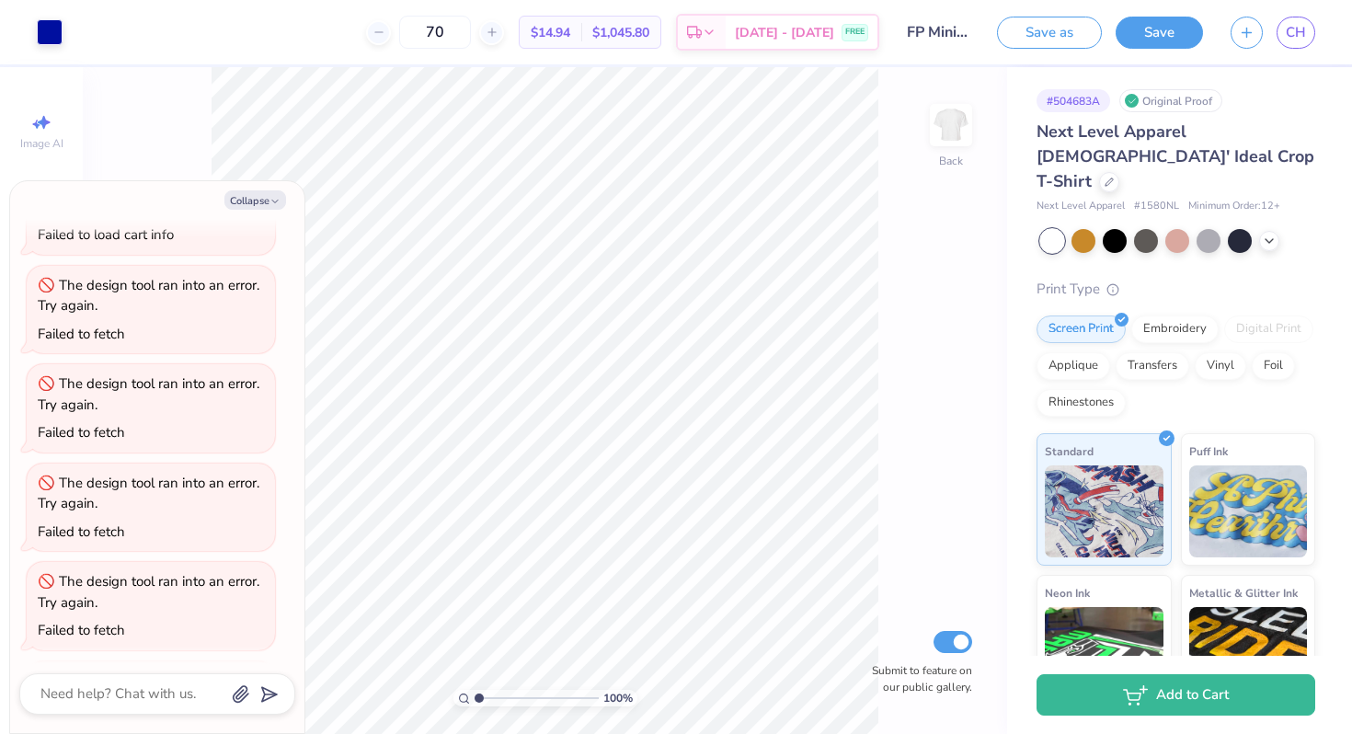 The height and width of the screenshot is (734, 1352). What do you see at coordinates (1176, 289) in the screenshot?
I see `div: Print Type` at bounding box center [1176, 289].